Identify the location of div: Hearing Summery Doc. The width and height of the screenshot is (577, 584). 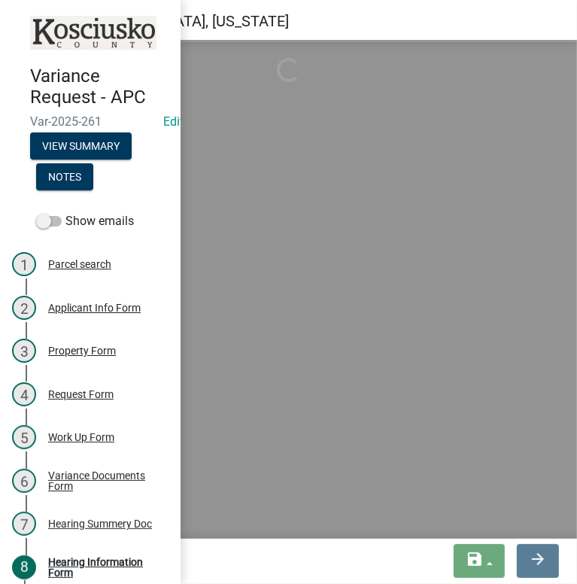
(100, 523).